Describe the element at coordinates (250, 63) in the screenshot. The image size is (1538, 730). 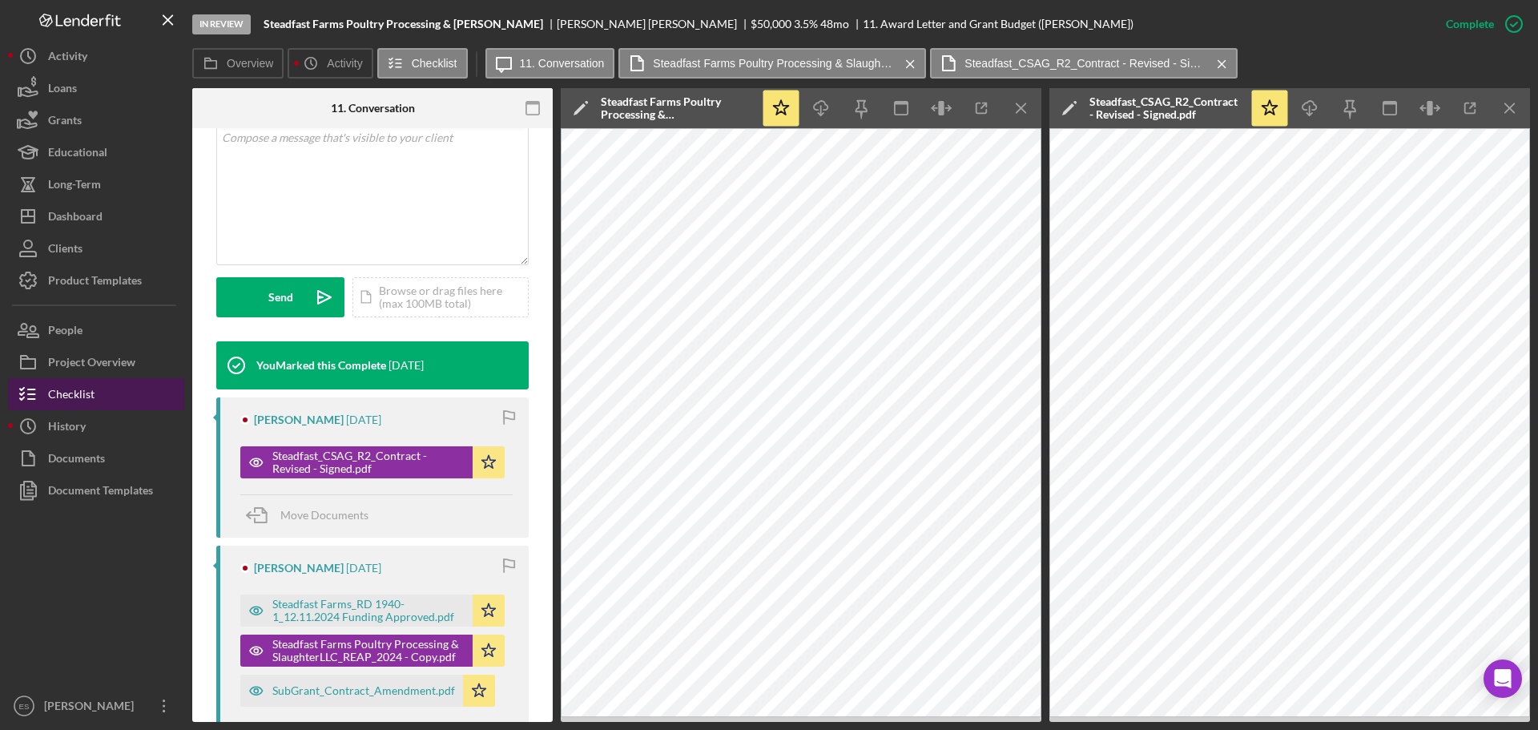
I see `label: Overview` at that location.